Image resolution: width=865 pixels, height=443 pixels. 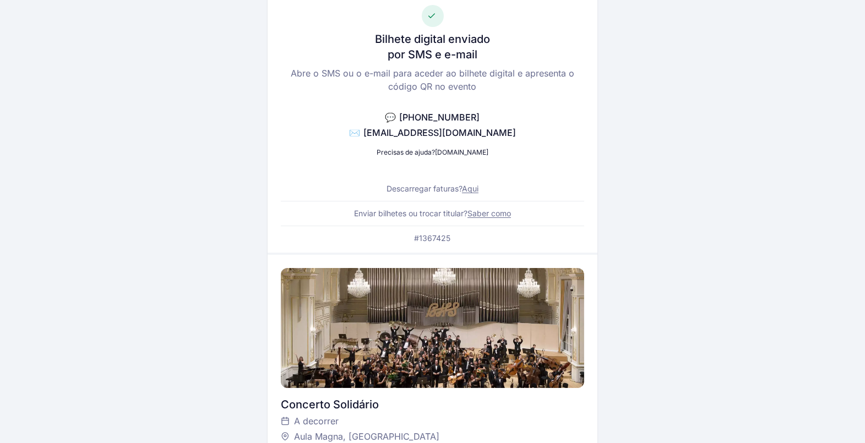 I want to click on span: Precisas de ajuda?, so click(x=406, y=152).